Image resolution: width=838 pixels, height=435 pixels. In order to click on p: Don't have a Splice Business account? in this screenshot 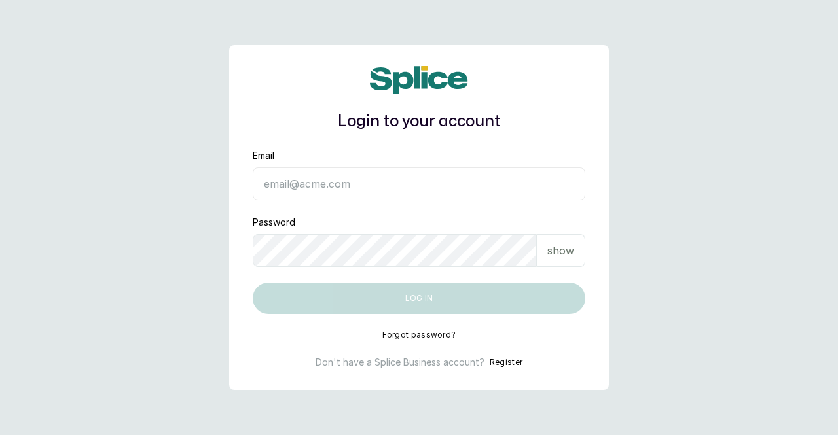, I will do `click(400, 363)`.